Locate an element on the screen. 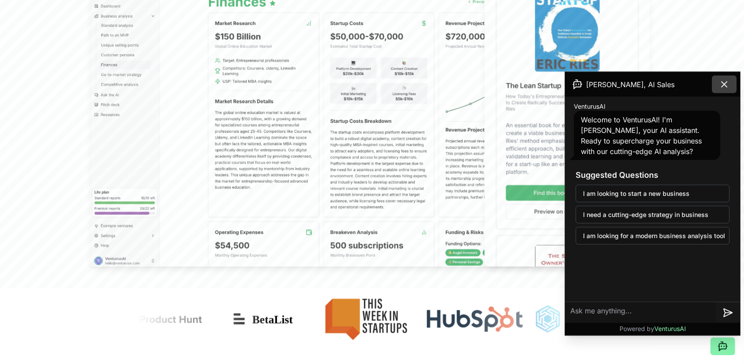  button: I need a cutting-edge strategy in business is located at coordinates (653, 215).